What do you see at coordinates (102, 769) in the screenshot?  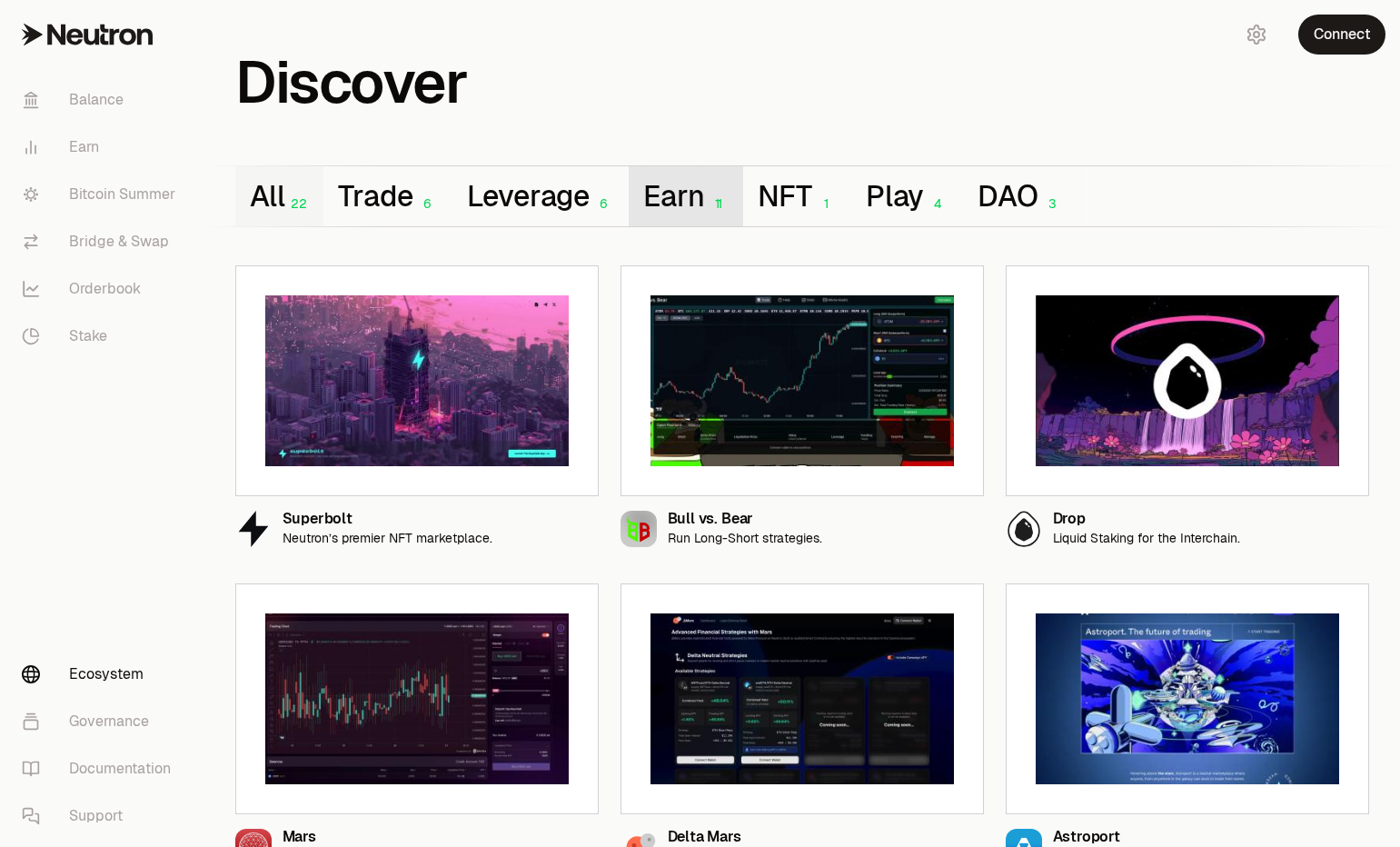 I see `a: Documentation` at bounding box center [102, 769].